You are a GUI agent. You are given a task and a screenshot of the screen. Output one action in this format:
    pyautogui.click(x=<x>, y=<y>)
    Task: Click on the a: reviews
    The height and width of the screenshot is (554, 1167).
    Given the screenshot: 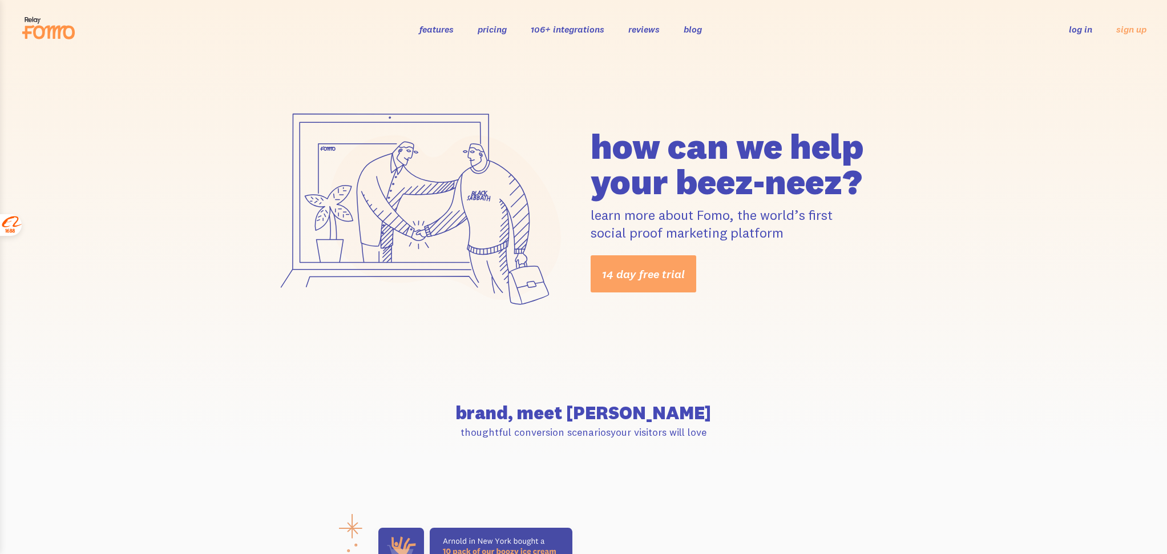 What is the action you would take?
    pyautogui.click(x=644, y=29)
    